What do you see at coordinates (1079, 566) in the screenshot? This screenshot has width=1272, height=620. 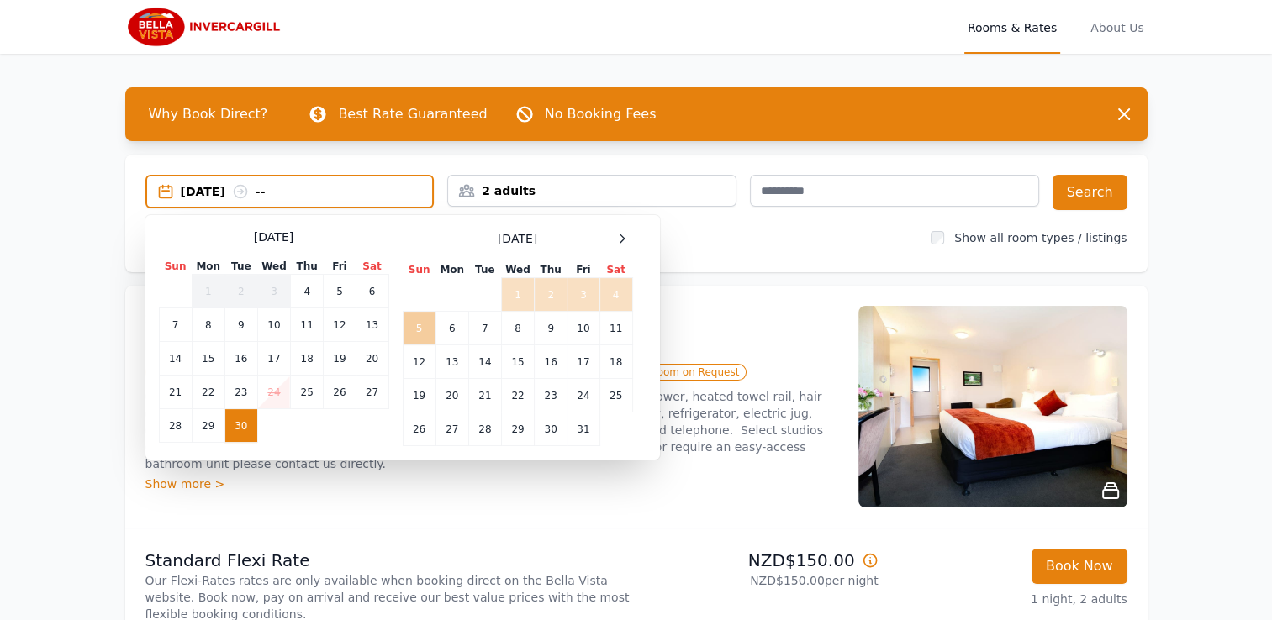 I see `button: Book Now` at bounding box center [1079, 566].